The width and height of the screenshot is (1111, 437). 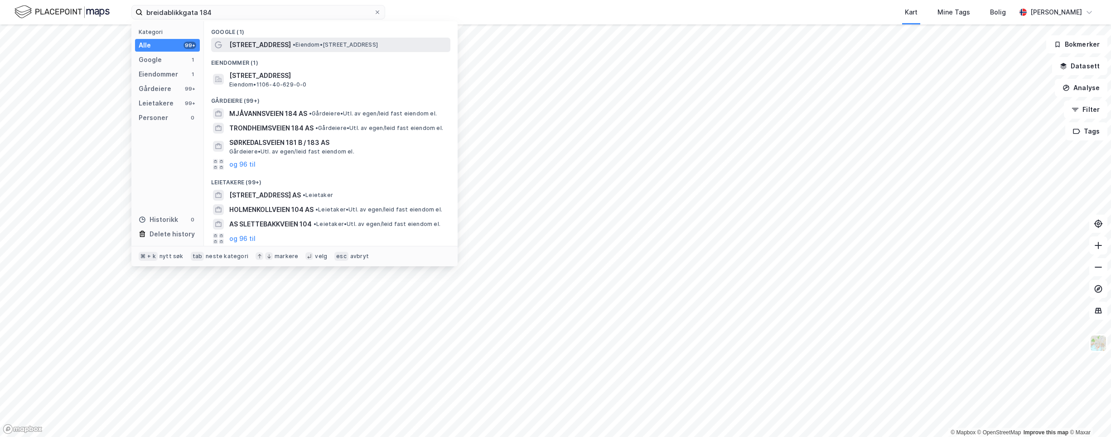 What do you see at coordinates (271, 210) in the screenshot?
I see `span: HOLMENKOLLVEIEN 104 AS` at bounding box center [271, 210].